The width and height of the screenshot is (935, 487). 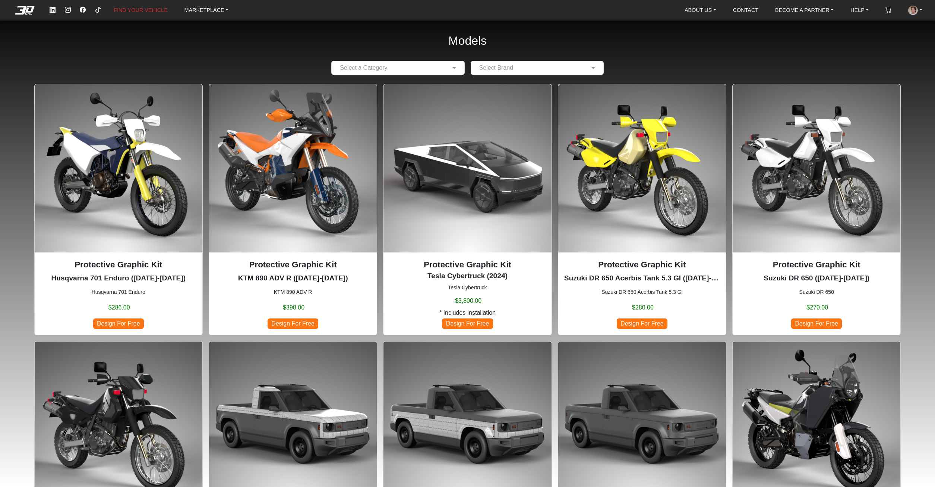 What do you see at coordinates (700, 10) in the screenshot?
I see `a: ABOUT US` at bounding box center [700, 10].